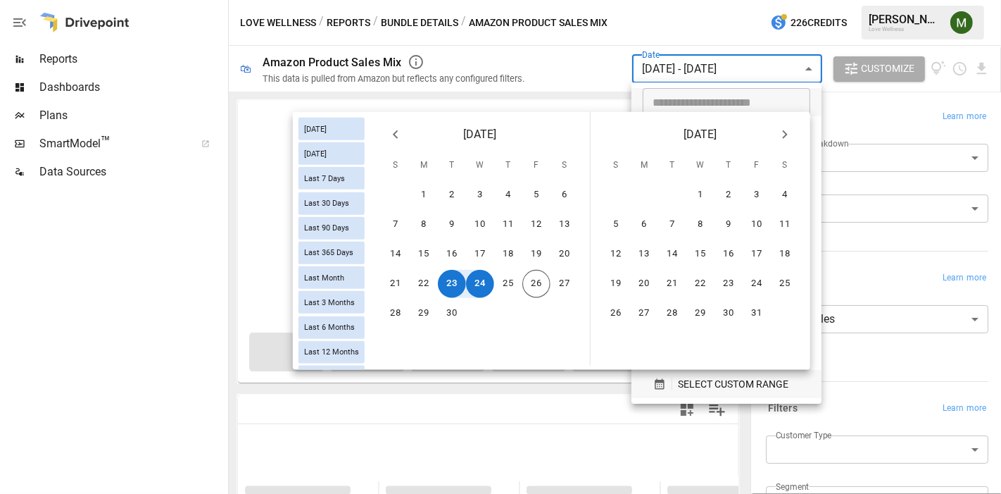 This screenshot has height=494, width=1001. What do you see at coordinates (332, 253) in the screenshot?
I see `div: Last 365 Days` at bounding box center [332, 253].